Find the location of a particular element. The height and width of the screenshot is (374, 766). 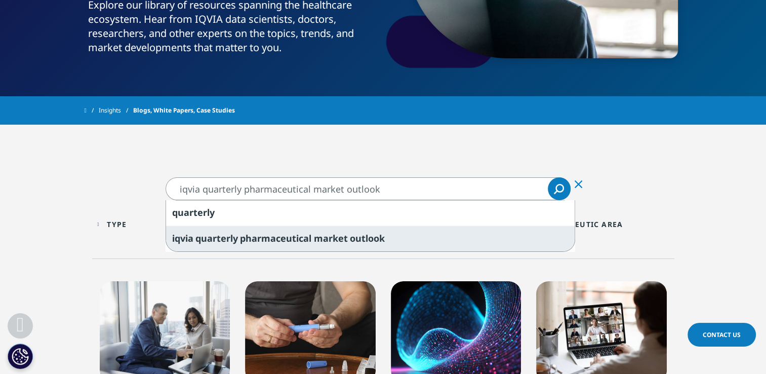

input: Search is located at coordinates (368, 188).